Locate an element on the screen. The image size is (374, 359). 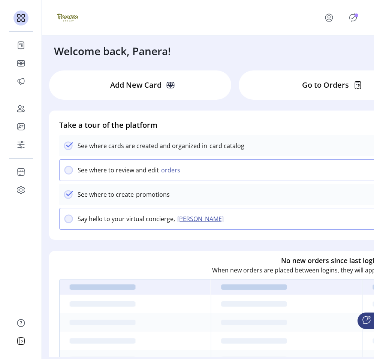
p: promotions is located at coordinates (152, 195).